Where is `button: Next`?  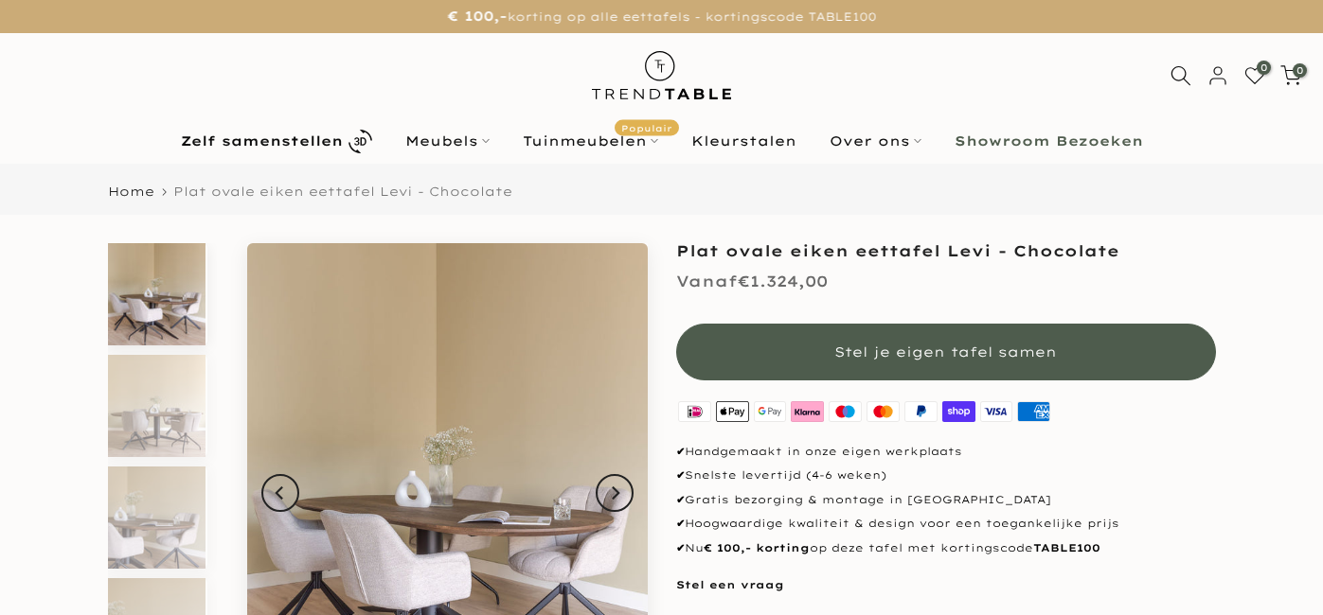
button: Next is located at coordinates (614, 493).